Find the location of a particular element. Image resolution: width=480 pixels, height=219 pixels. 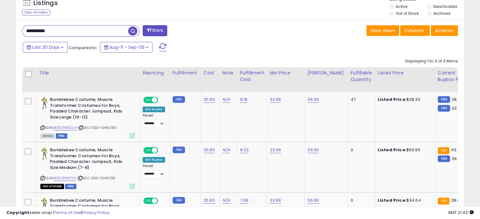

a: Terms of Use is located at coordinates (67, 213).